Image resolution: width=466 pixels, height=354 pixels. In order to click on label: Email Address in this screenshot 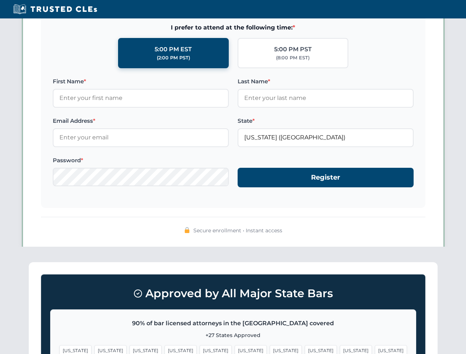, I will do `click(141, 121)`.